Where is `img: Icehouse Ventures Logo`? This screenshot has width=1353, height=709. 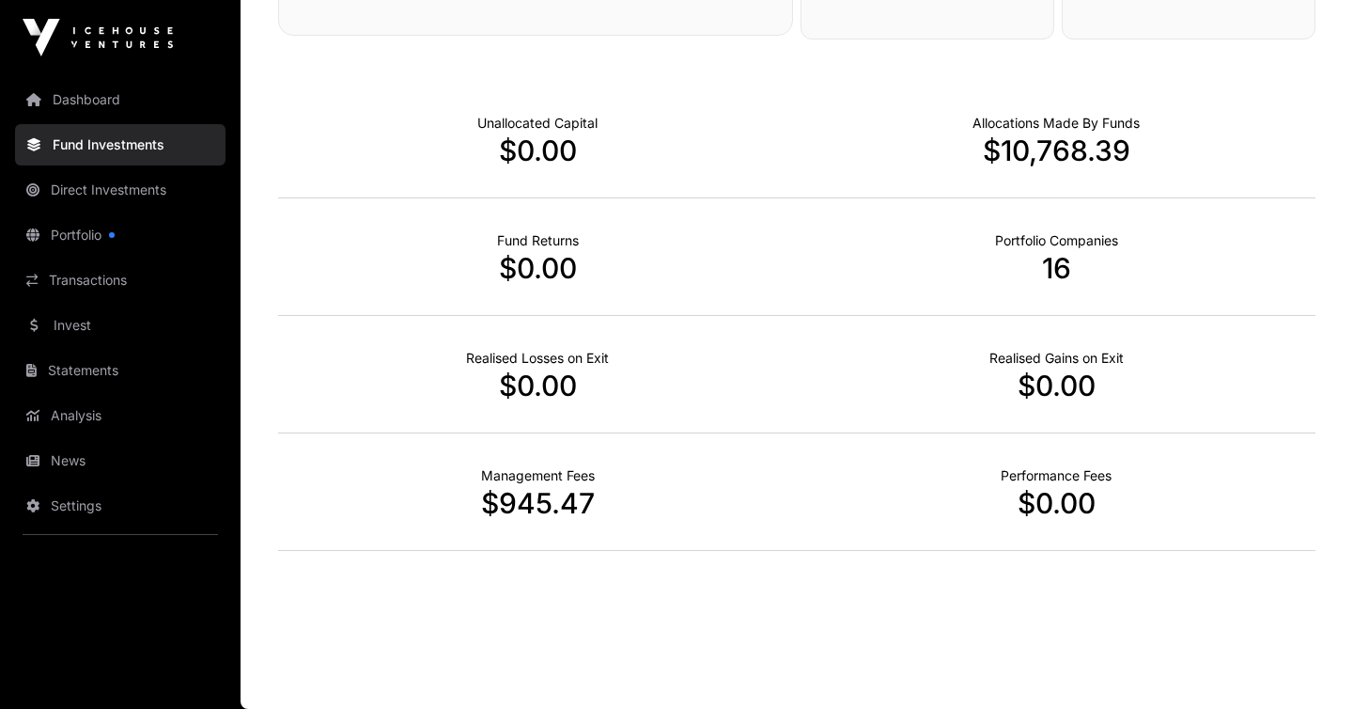
img: Icehouse Ventures Logo is located at coordinates (98, 38).